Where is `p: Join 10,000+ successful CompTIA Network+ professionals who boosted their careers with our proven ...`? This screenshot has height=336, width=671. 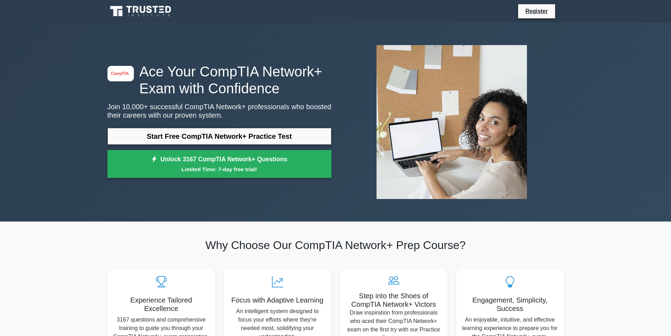
p: Join 10,000+ successful CompTIA Network+ professionals who boosted their careers with our proven ... is located at coordinates (220, 111).